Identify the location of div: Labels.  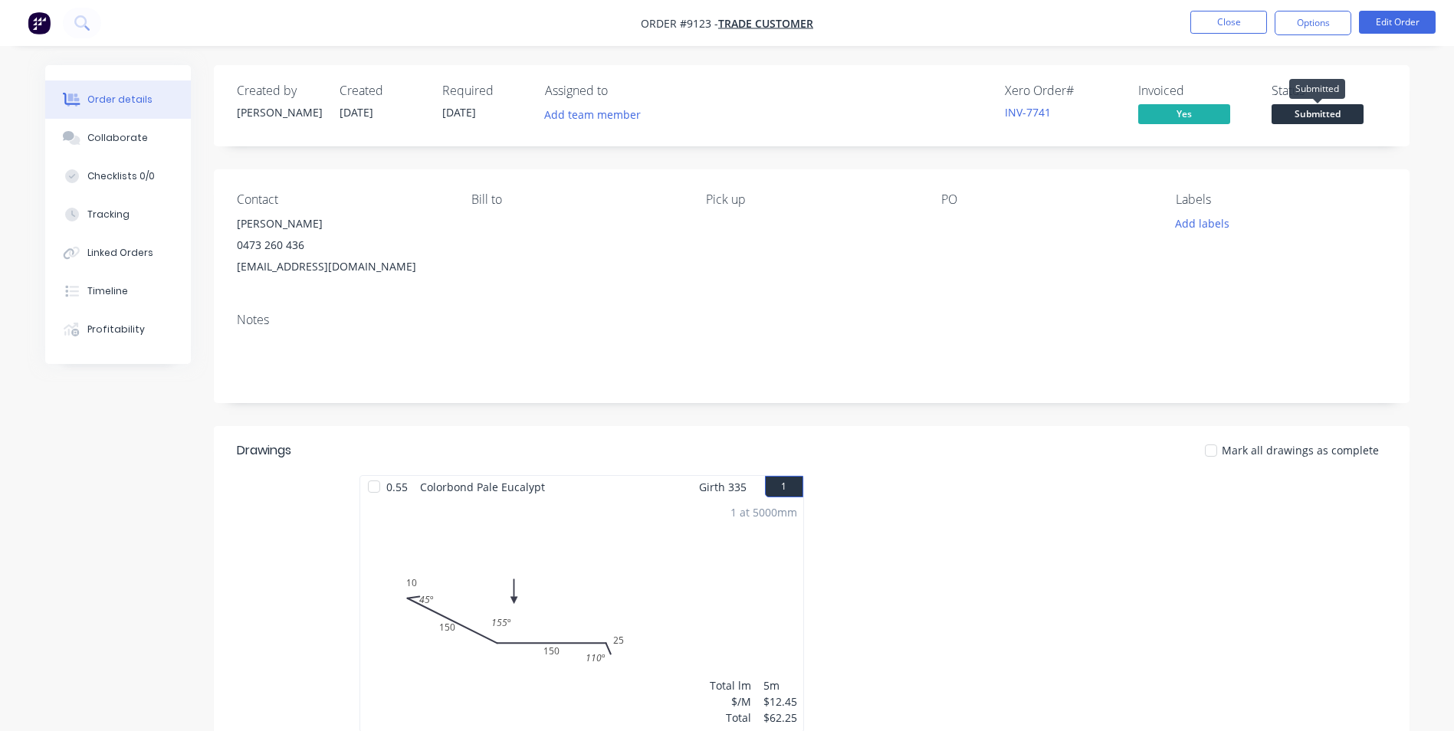
(1280, 199).